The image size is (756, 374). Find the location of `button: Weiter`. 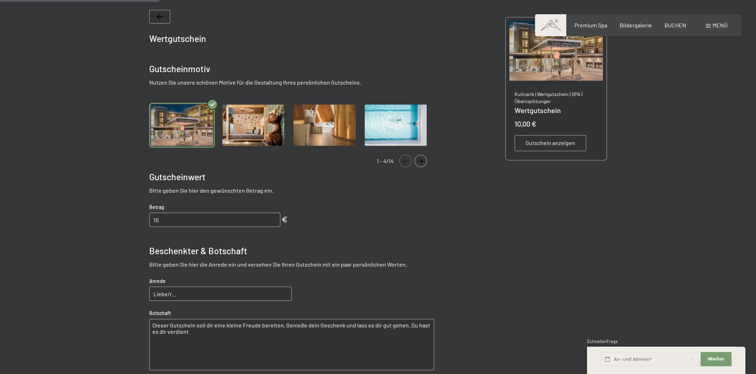

button: Weiter is located at coordinates (715, 359).